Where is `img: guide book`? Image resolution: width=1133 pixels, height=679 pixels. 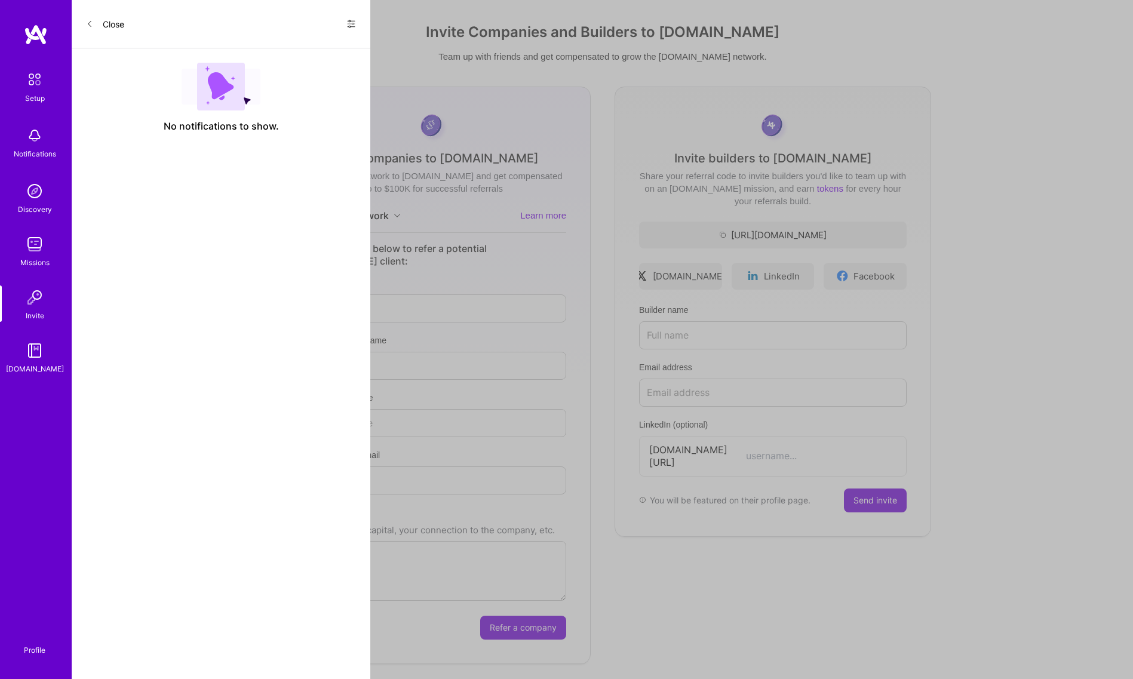 img: guide book is located at coordinates (35, 350).